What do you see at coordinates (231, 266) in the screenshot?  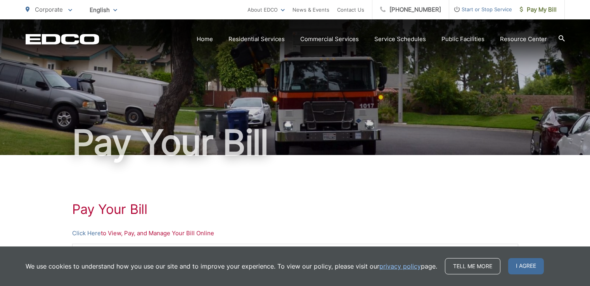 I see `p: We use cookies to understand how you use our site and to improve your experience. To view our pol...` at bounding box center [231, 266].